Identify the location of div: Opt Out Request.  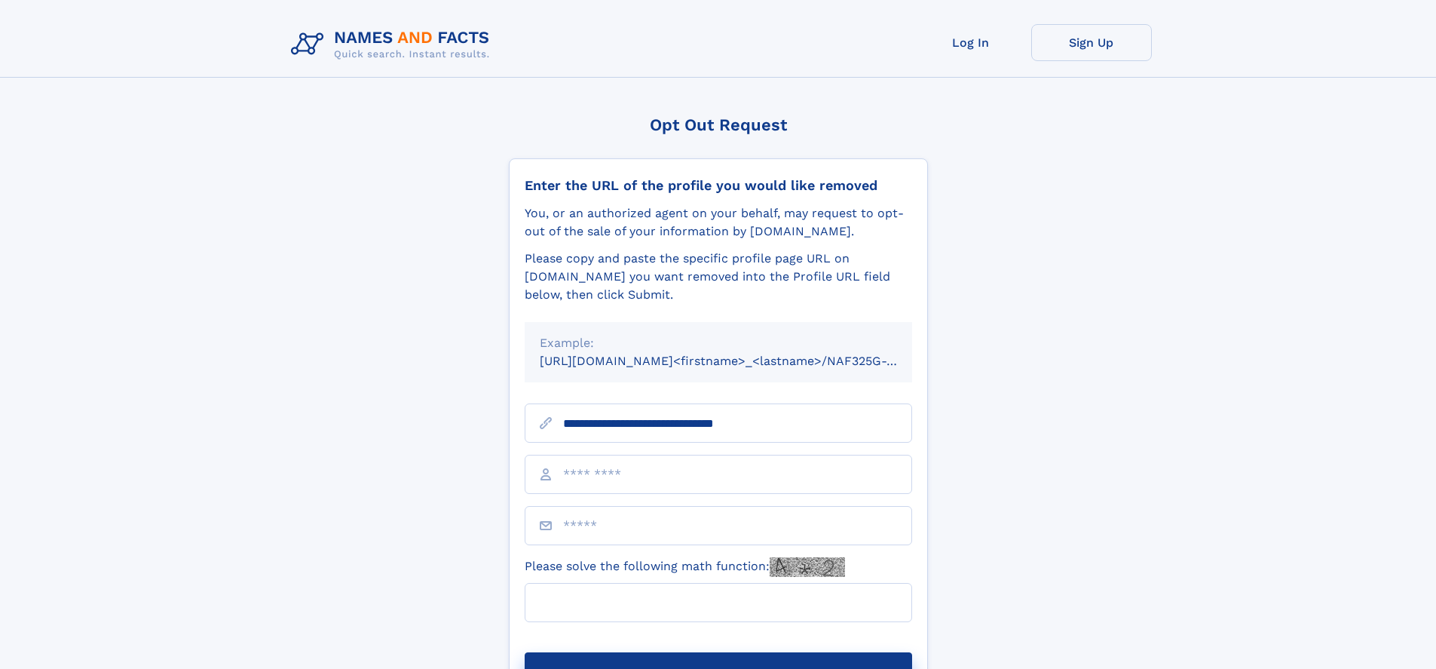
(719, 124).